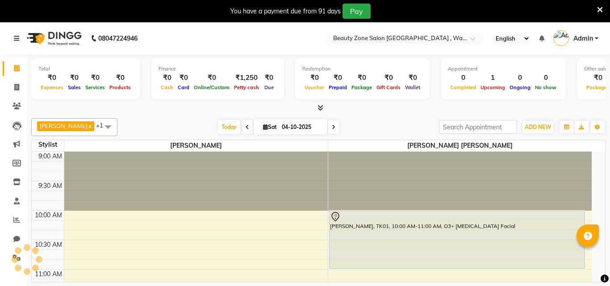  What do you see at coordinates (583, 38) in the screenshot?
I see `span: Admin` at bounding box center [583, 38].